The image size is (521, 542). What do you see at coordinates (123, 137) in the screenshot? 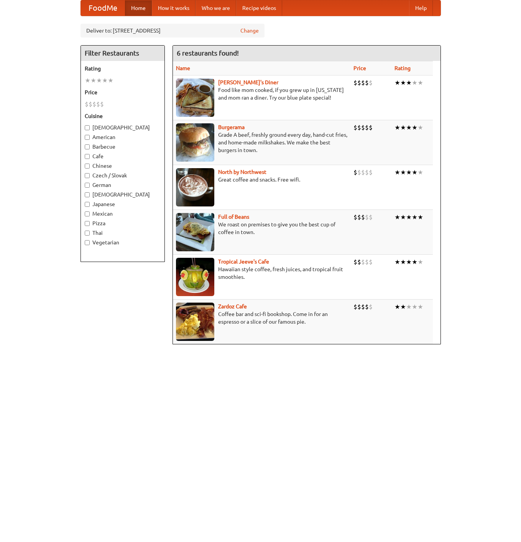
I see `label: American` at bounding box center [123, 137].